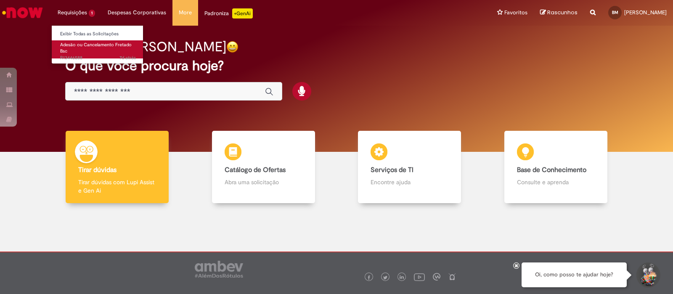 This screenshot has height=294, width=673. Describe the element at coordinates (255, 170) in the screenshot. I see `b: Catálogo de Ofertas` at that location.